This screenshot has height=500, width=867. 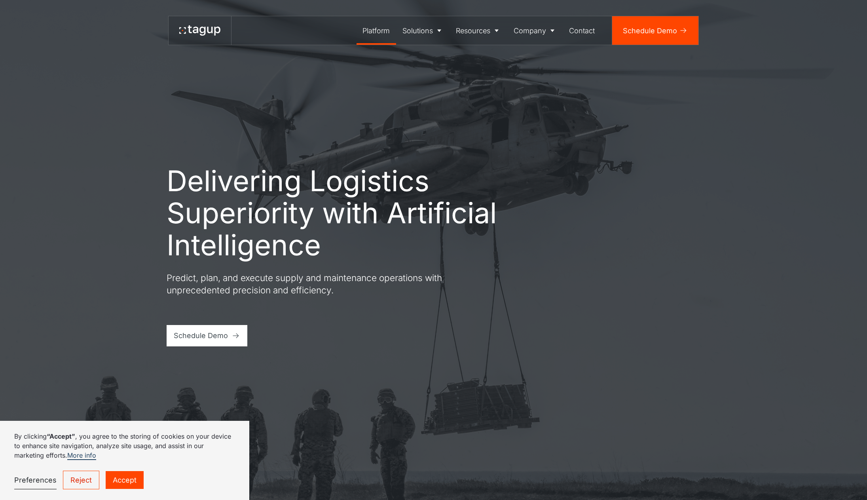 What do you see at coordinates (535, 30) in the screenshot?
I see `a: Company` at bounding box center [535, 30].